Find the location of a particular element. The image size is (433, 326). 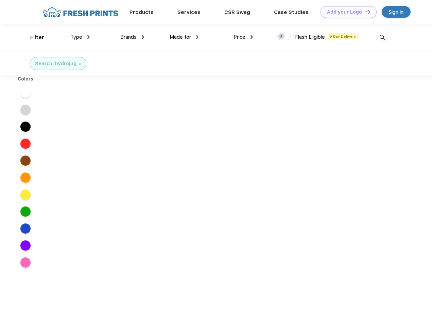

a: Sign in is located at coordinates (396, 12).